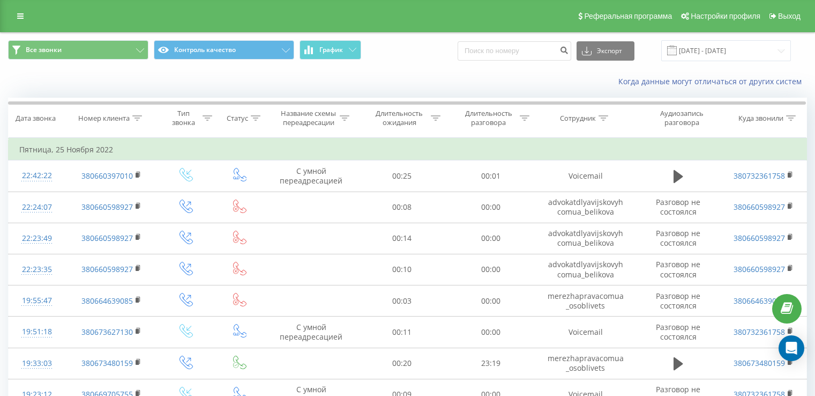  I want to click on div: Длительность ожидания, so click(399, 118).